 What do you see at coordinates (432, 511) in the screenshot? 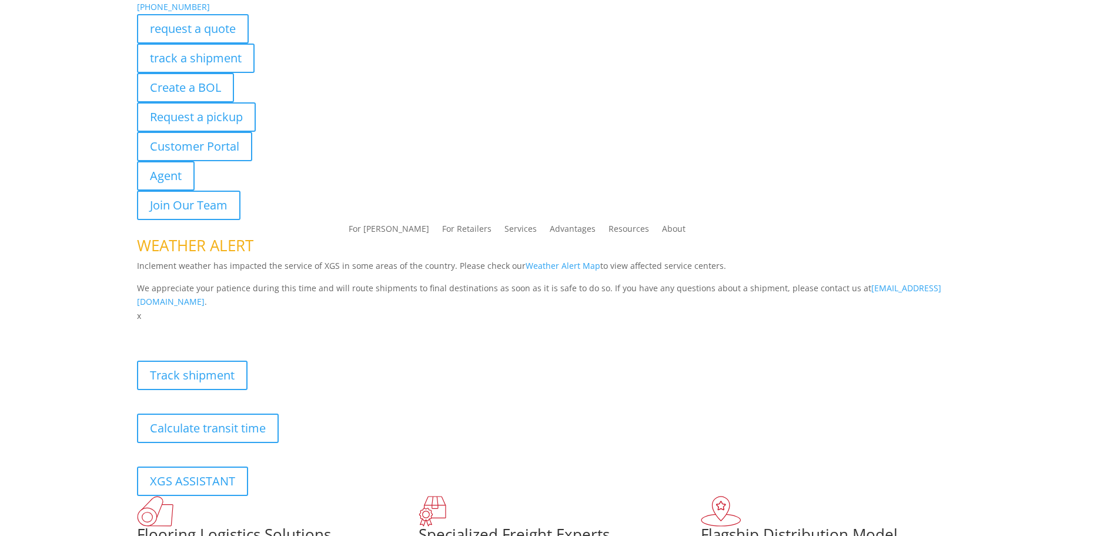
I see `img: xgs-icon-focused-on-flooring-red` at bounding box center [432, 511].